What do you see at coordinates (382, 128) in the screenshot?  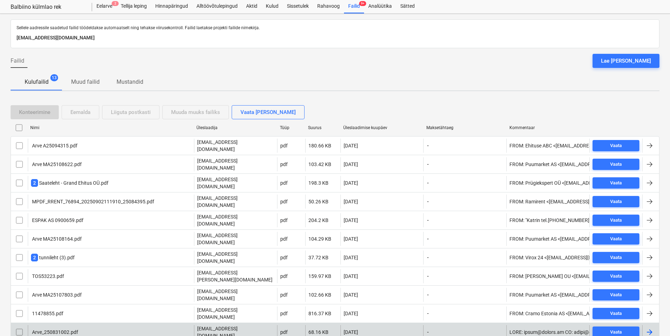 I see `div: Üleslaadimise kuupäev` at bounding box center [382, 128].